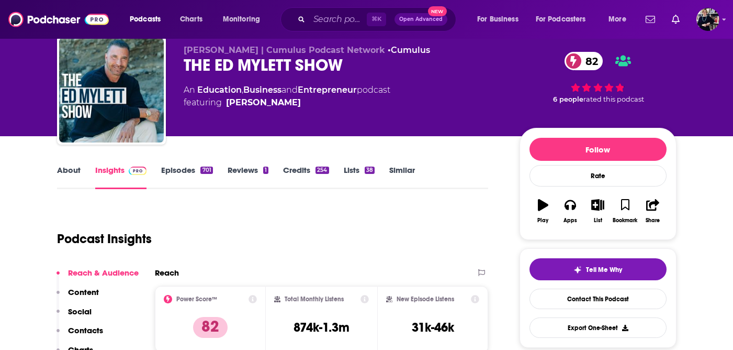  What do you see at coordinates (604, 270) in the screenshot?
I see `span: Tell Me Why` at bounding box center [604, 270].